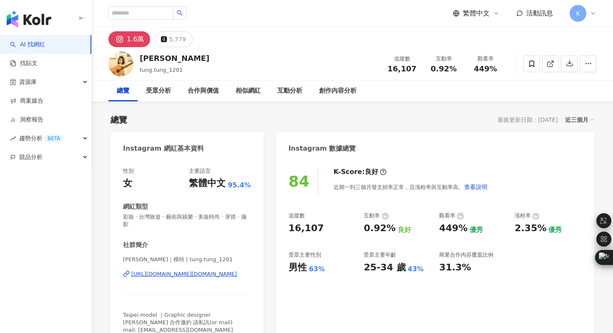 The image size is (613, 333). What do you see at coordinates (477, 13) in the screenshot?
I see `span: 繁體中文` at bounding box center [477, 13].